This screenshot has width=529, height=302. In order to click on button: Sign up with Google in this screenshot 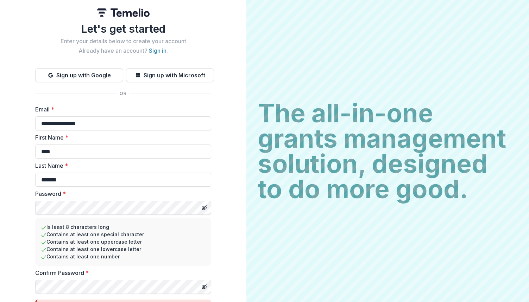, I will do `click(79, 75)`.